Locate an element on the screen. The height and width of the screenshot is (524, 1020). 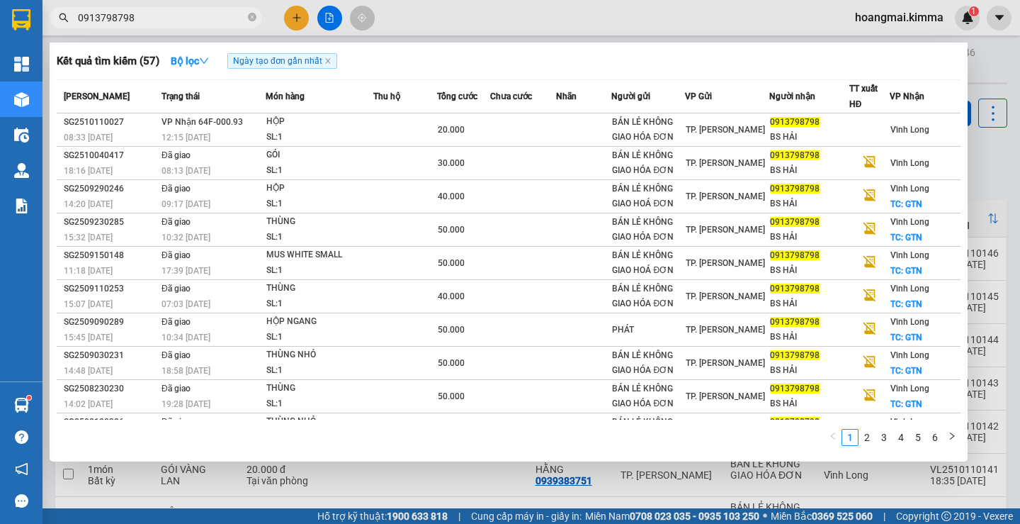
div: 0939383751 is located at coordinates (149, 73).